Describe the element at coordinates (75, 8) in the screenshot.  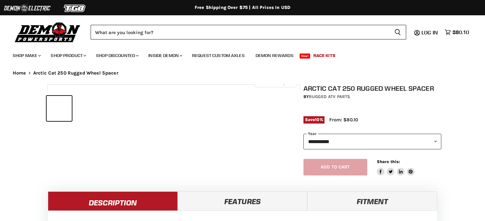
I see `img: TGB Logo 2` at that location.